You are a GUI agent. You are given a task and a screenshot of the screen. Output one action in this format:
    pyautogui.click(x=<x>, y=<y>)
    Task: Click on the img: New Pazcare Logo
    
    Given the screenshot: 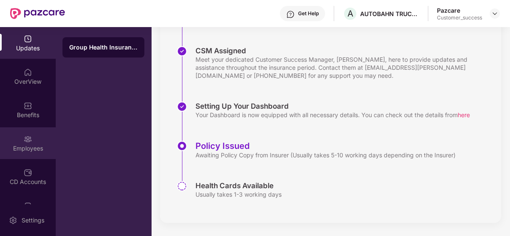 What is the action you would take?
    pyautogui.click(x=38, y=14)
    